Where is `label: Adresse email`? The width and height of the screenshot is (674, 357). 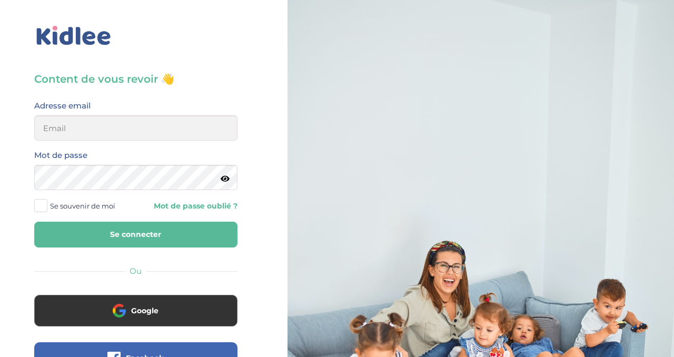 label: Adresse email is located at coordinates (62, 106).